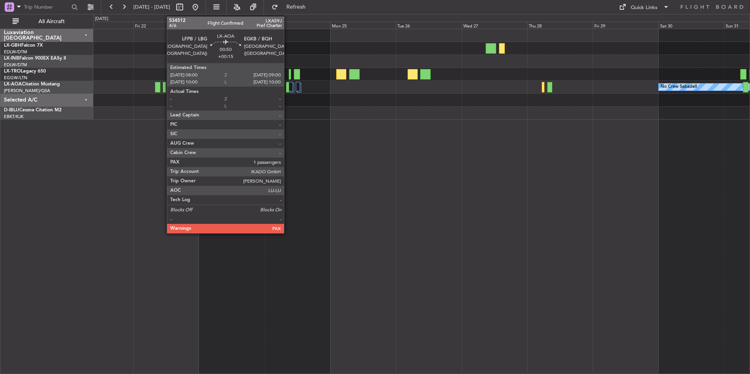  I want to click on a: EBKT/KJK, so click(14, 116).